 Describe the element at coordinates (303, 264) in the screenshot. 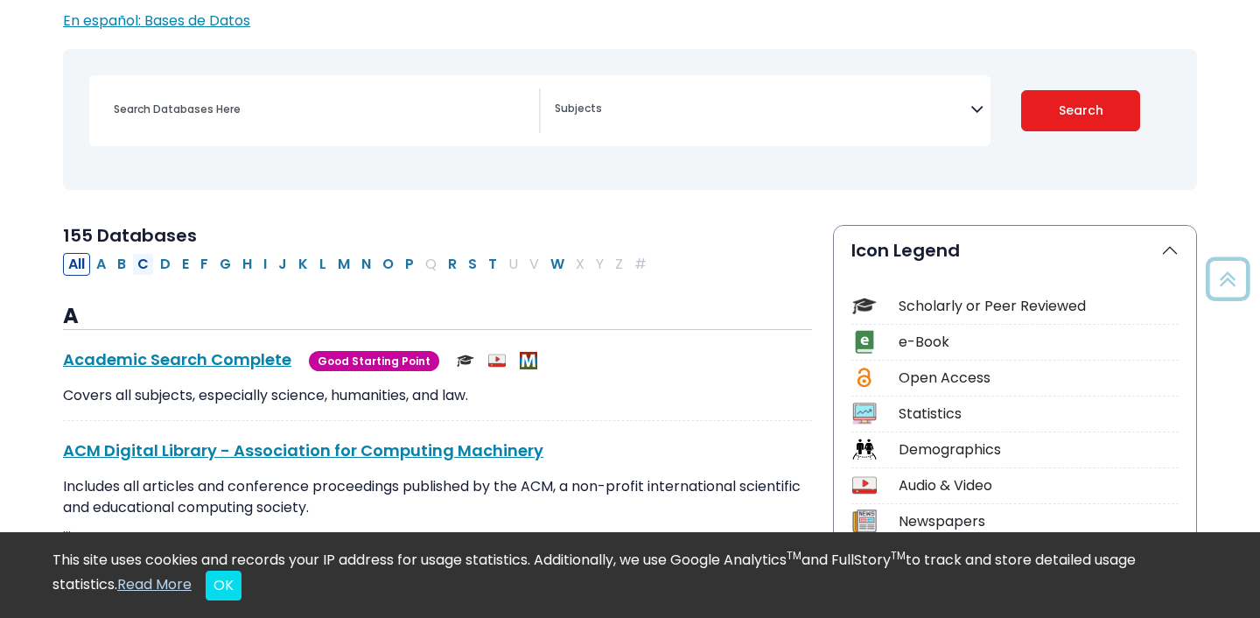

I see `button: Filter Results K` at that location.